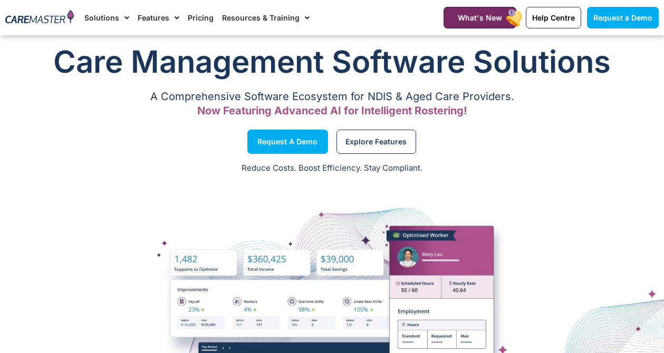  I want to click on a: What's New, so click(480, 17).